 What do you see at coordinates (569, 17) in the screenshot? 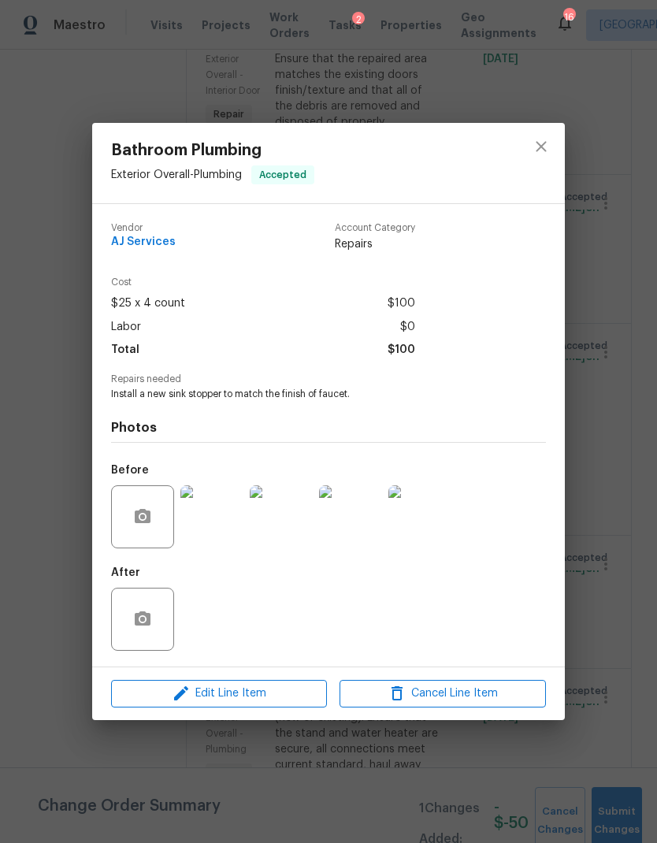
I see `div: 16` at bounding box center [569, 17].